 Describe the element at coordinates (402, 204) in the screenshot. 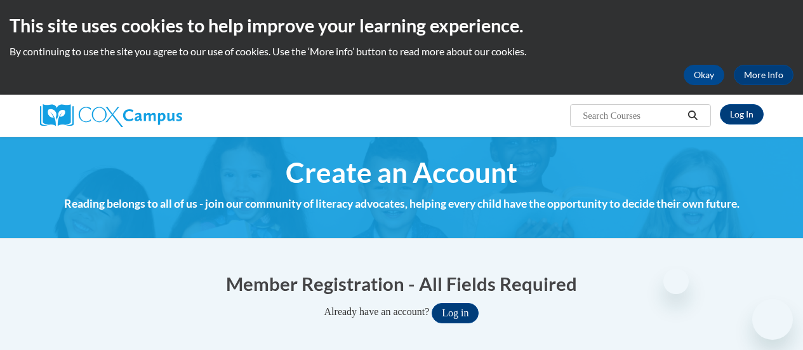

I see `h4: Reading belongs to all of us - join our community of literacy advocates, helping every child have...` at that location.